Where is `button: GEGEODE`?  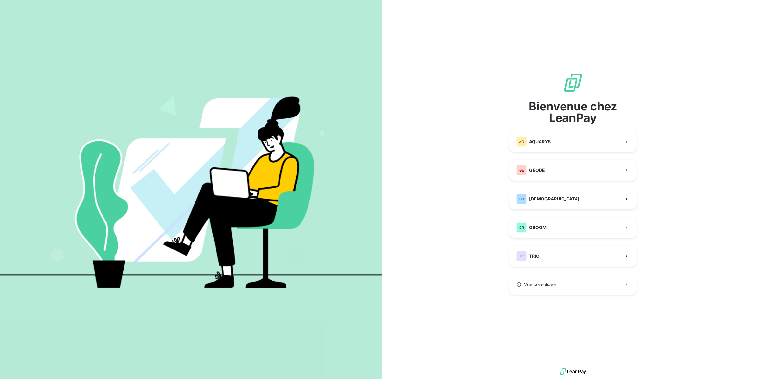 button: GEGEODE is located at coordinates (573, 170).